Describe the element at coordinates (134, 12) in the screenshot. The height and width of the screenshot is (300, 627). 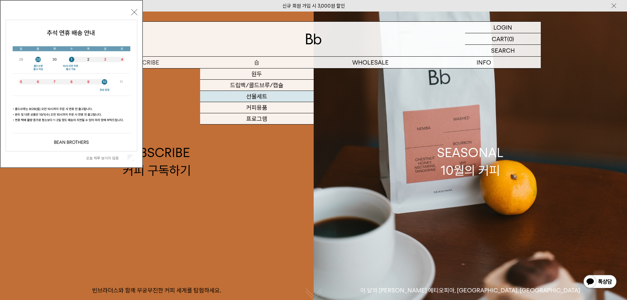
I see `button: 닫기` at that location.